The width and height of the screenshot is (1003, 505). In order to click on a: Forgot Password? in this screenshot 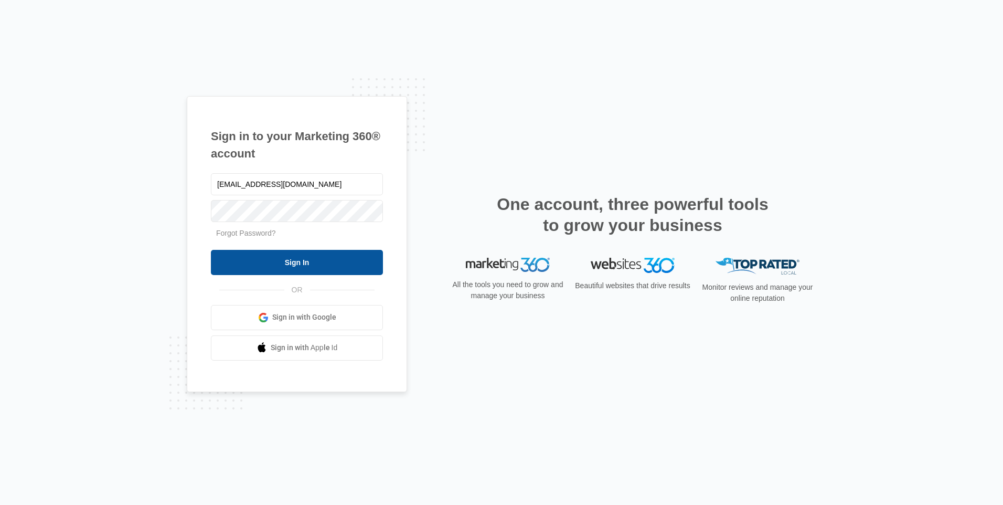, I will do `click(246, 233)`.